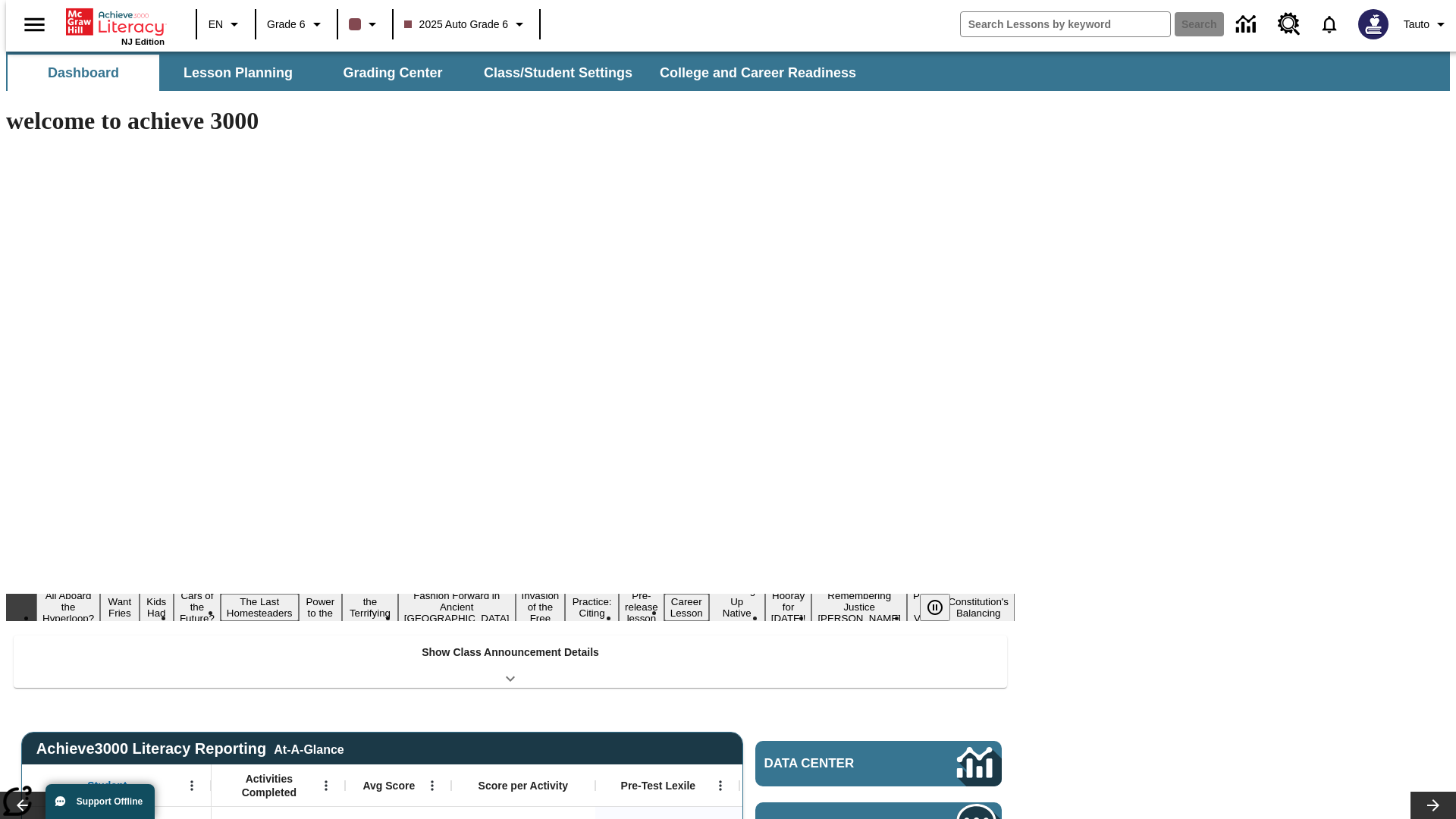  Describe the element at coordinates (107, 785) in the screenshot. I see `span: Student` at that location.